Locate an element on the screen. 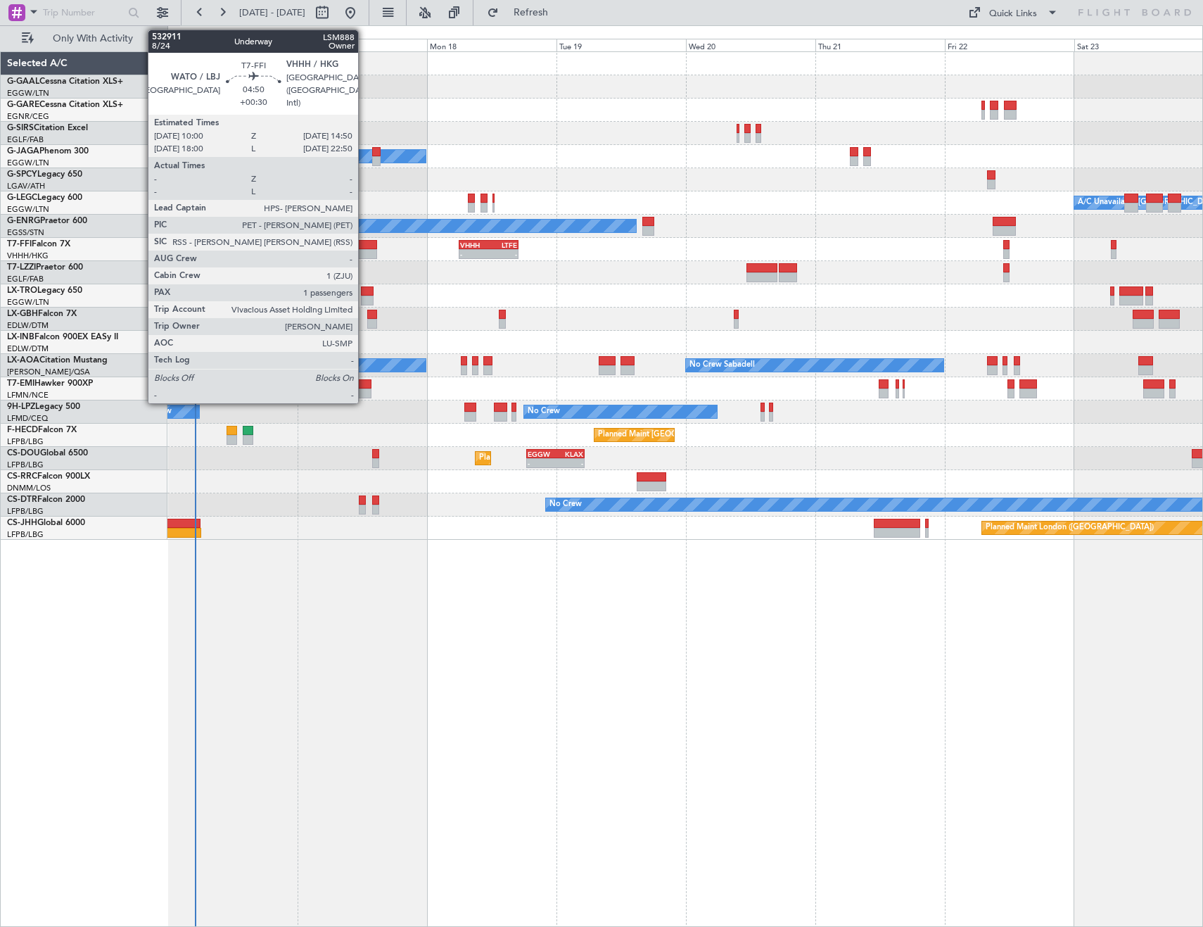 This screenshot has height=927, width=1203. div: LTFE is located at coordinates (503, 245).